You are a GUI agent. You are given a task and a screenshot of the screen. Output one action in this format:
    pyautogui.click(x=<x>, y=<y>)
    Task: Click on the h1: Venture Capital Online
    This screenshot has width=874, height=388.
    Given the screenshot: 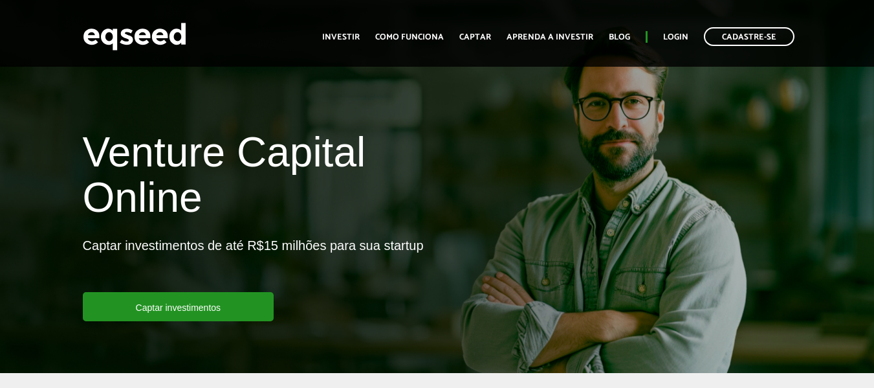 What is the action you would take?
    pyautogui.click(x=255, y=178)
    